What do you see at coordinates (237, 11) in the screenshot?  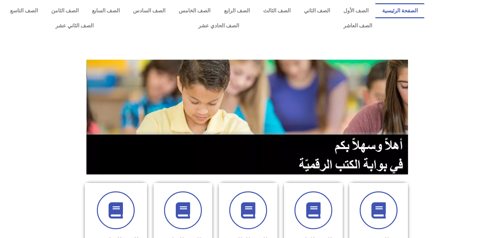 I see `a: الصف الرابع` at bounding box center [237, 11].